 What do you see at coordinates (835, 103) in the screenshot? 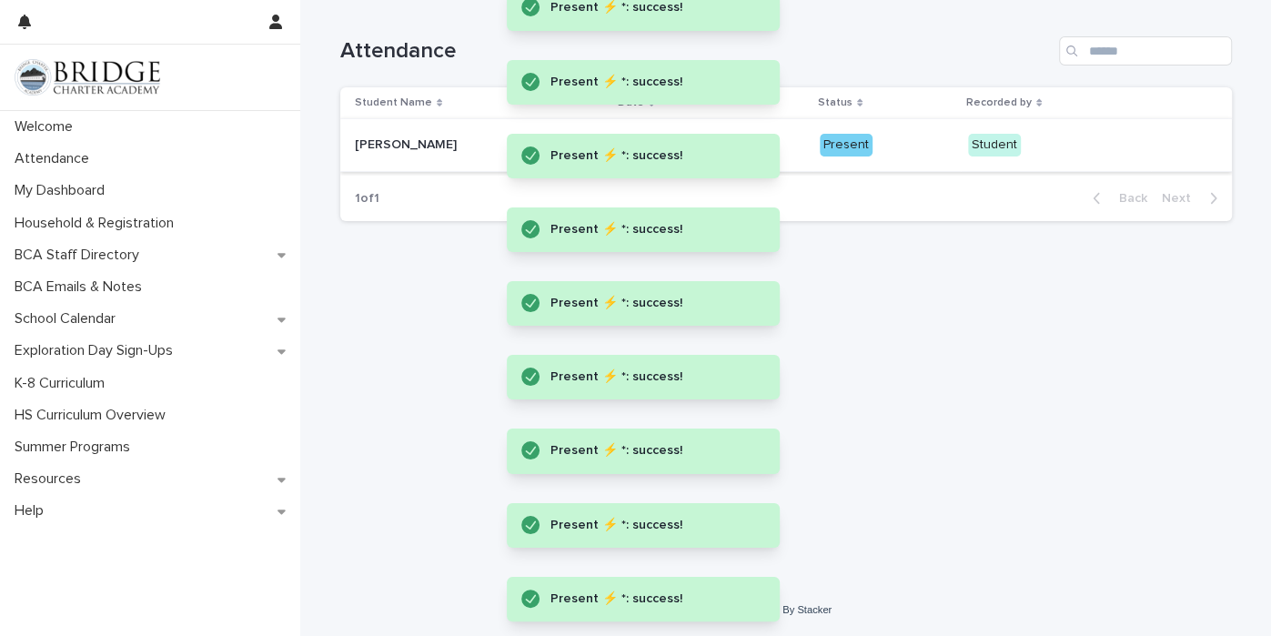
I see `p: Status` at bounding box center [835, 103].